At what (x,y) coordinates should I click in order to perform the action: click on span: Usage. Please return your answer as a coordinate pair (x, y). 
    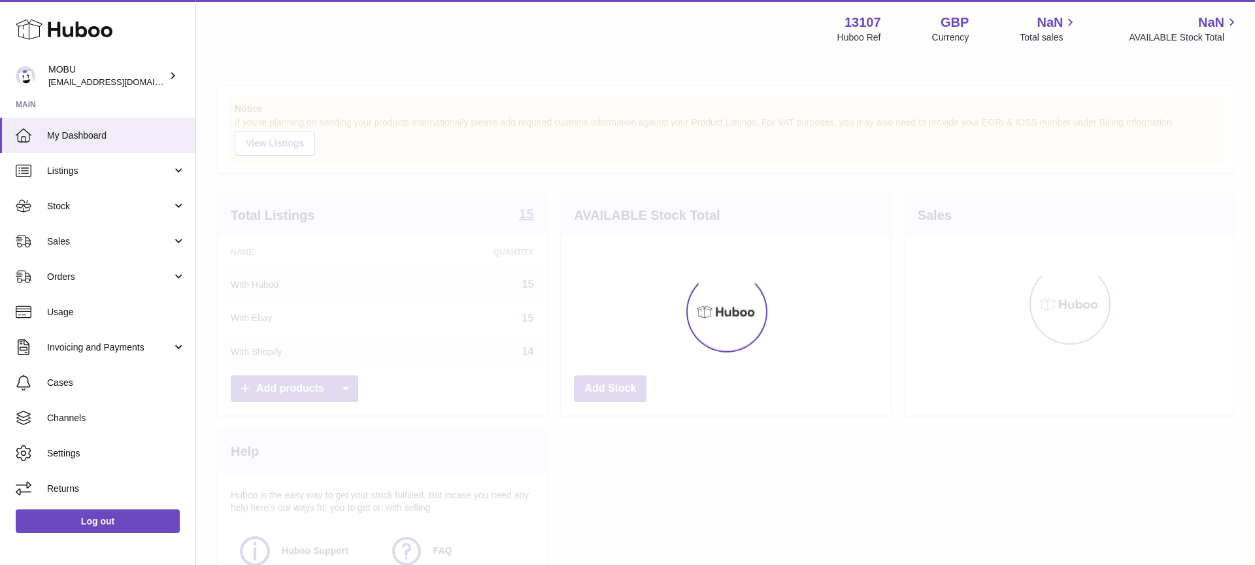
    Looking at the image, I should click on (116, 312).